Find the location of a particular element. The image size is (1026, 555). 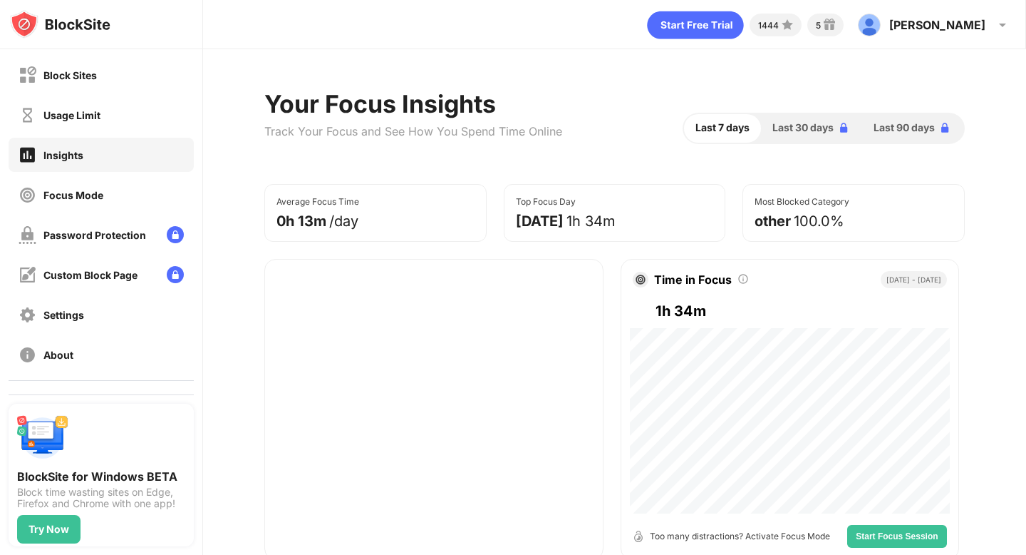

img: focus-off.svg is located at coordinates (27, 195).